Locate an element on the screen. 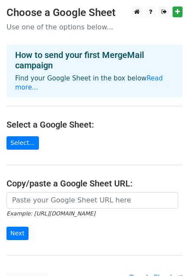  h4: Copy/paste a Google Sheet URL: is located at coordinates (94, 184).